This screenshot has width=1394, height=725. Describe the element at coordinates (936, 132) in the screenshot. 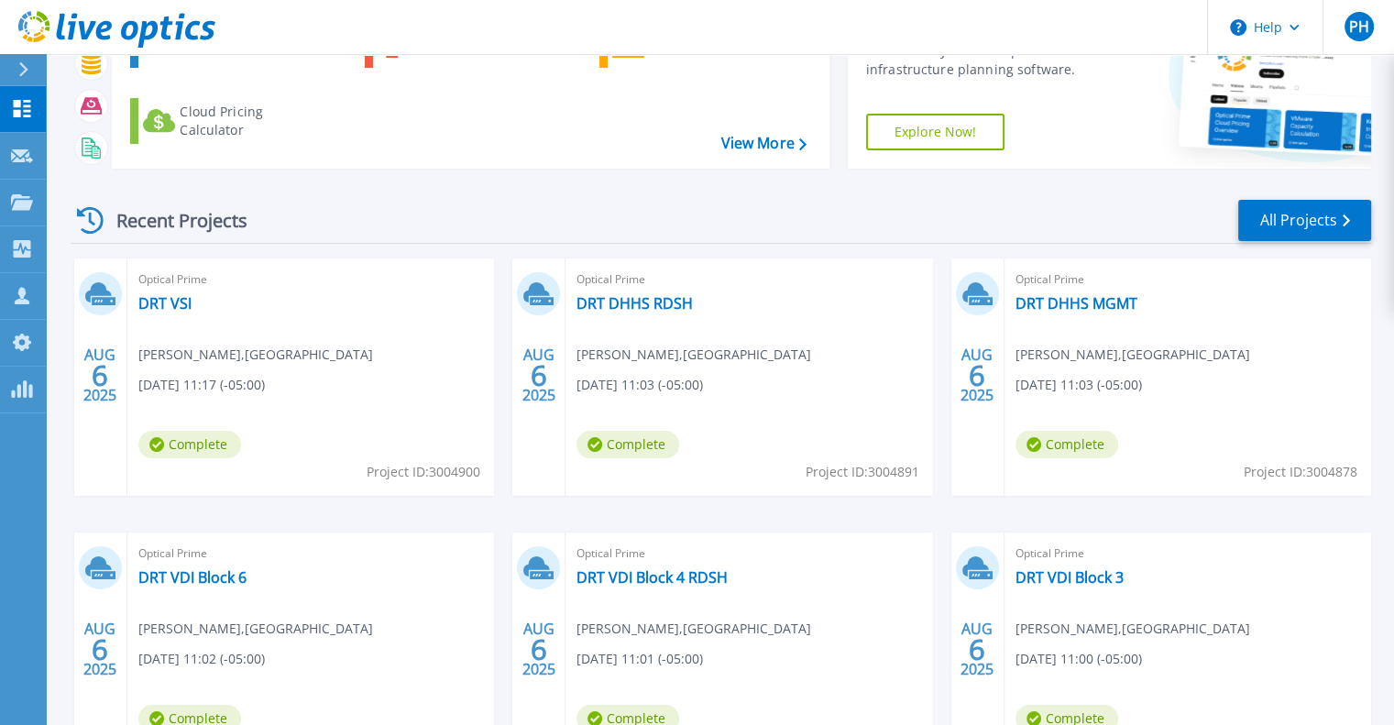

I see `a: Explore Now!` at that location.